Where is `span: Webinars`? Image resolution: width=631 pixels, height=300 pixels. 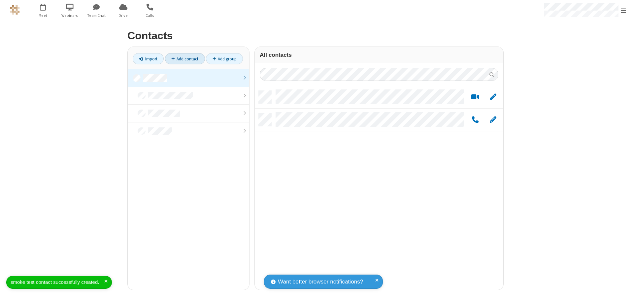 span: Webinars is located at coordinates (70, 16).